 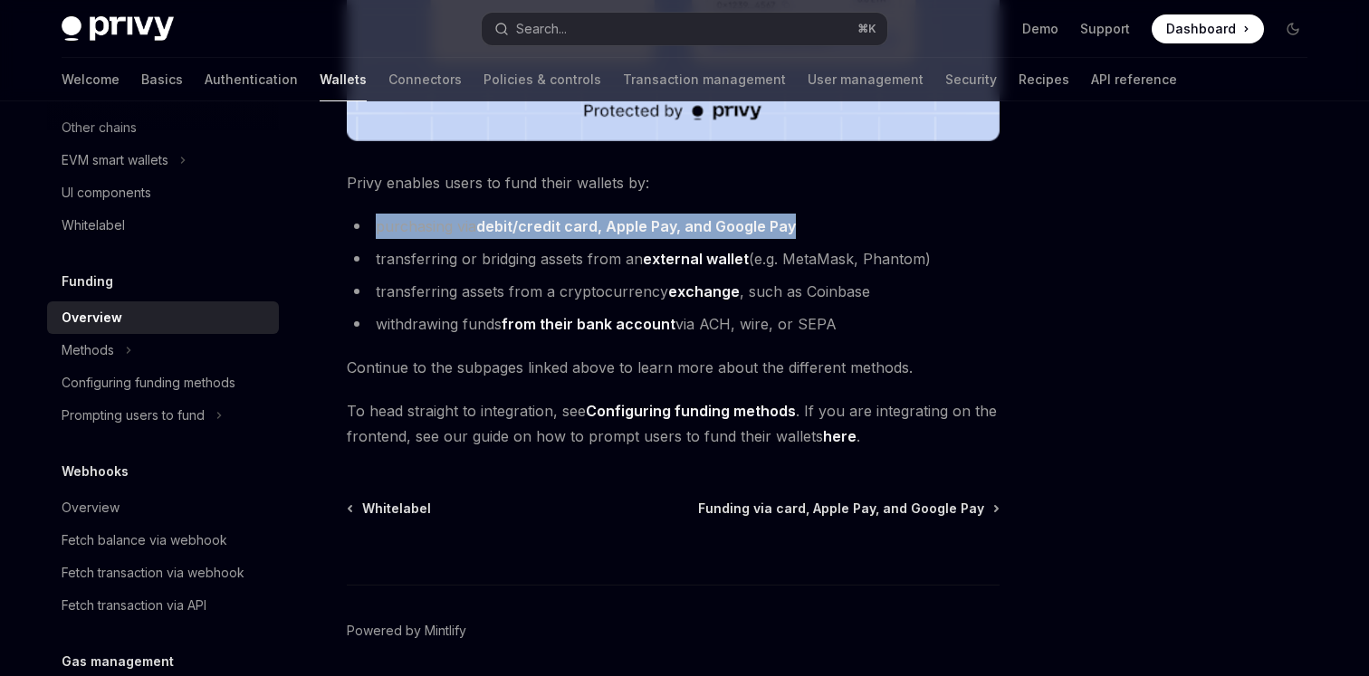 I want to click on span: Whitelabel, so click(x=397, y=509).